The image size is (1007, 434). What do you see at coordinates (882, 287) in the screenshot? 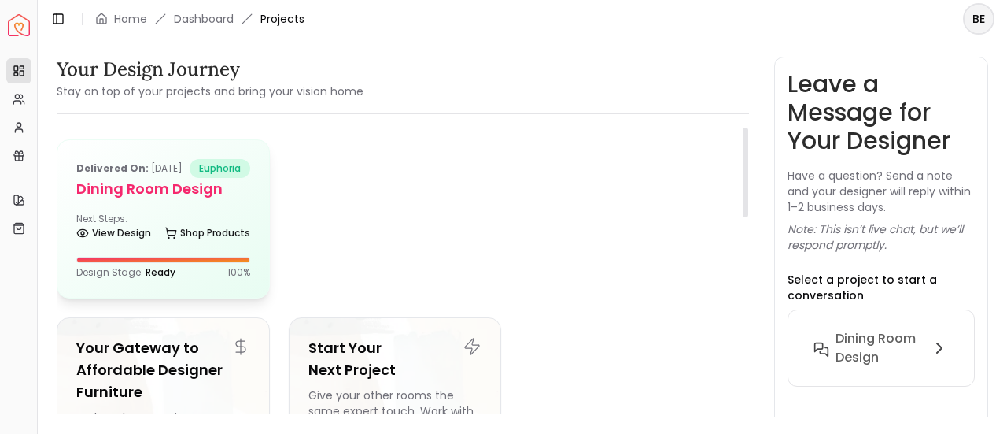
I see `p: Select a project to start a conversation` at bounding box center [882, 287].